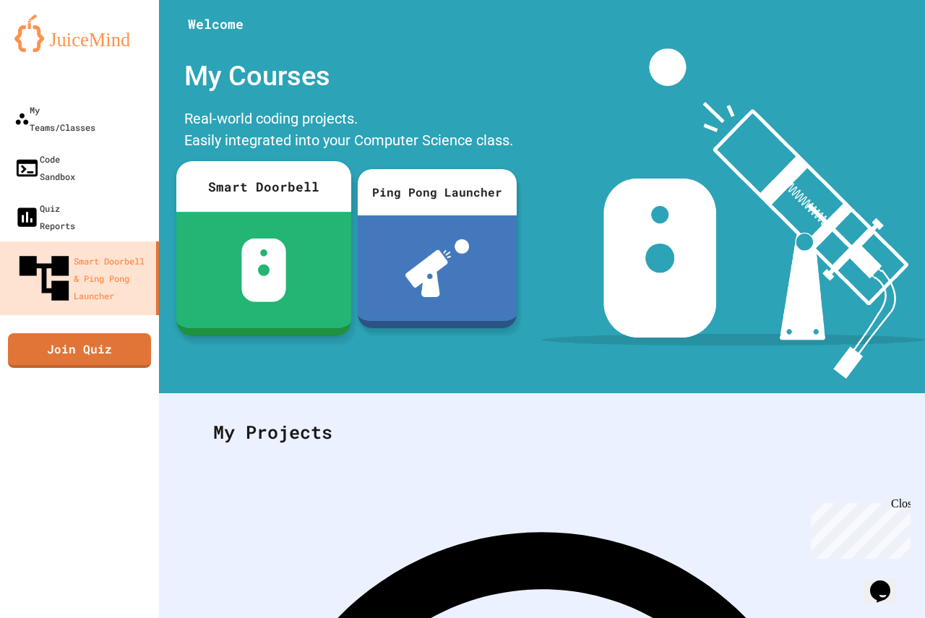 The image size is (925, 618). I want to click on div: Real-world coding projects. Easily integrated into your Computer Science class., so click(350, 131).